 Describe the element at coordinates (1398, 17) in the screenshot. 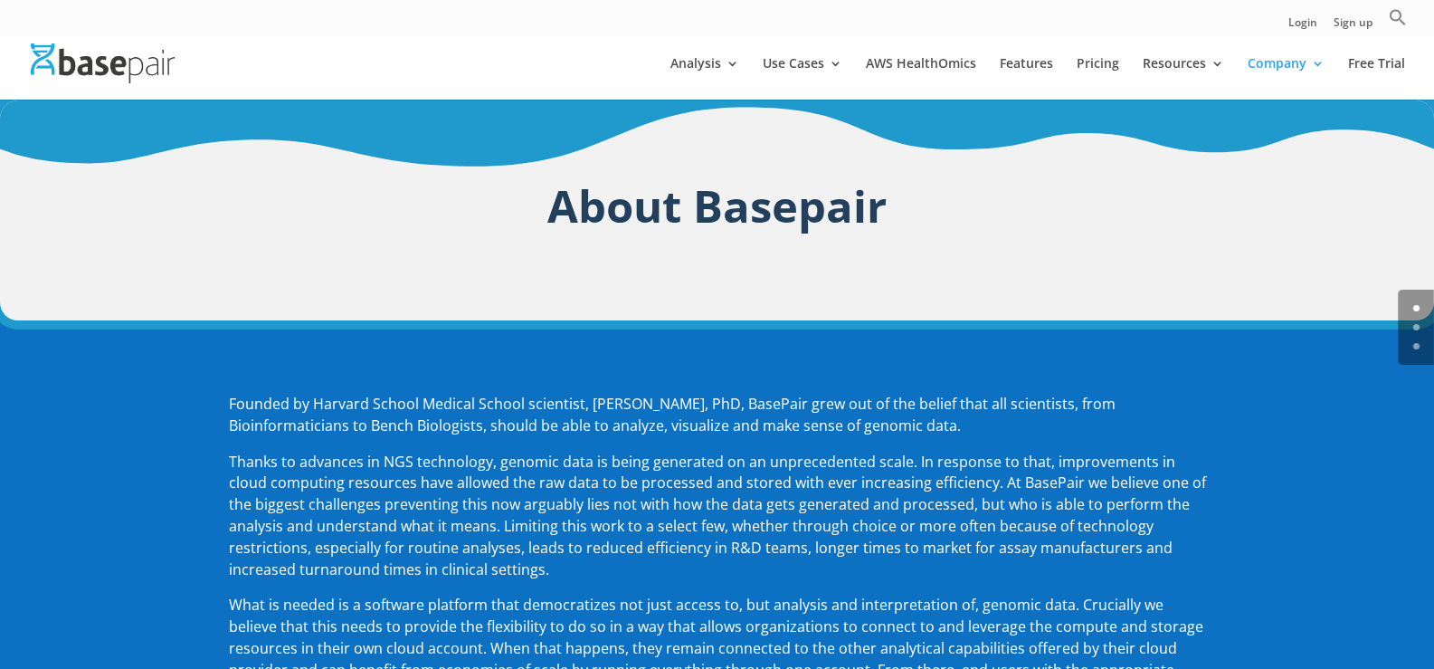

I see `svg: Search` at that location.